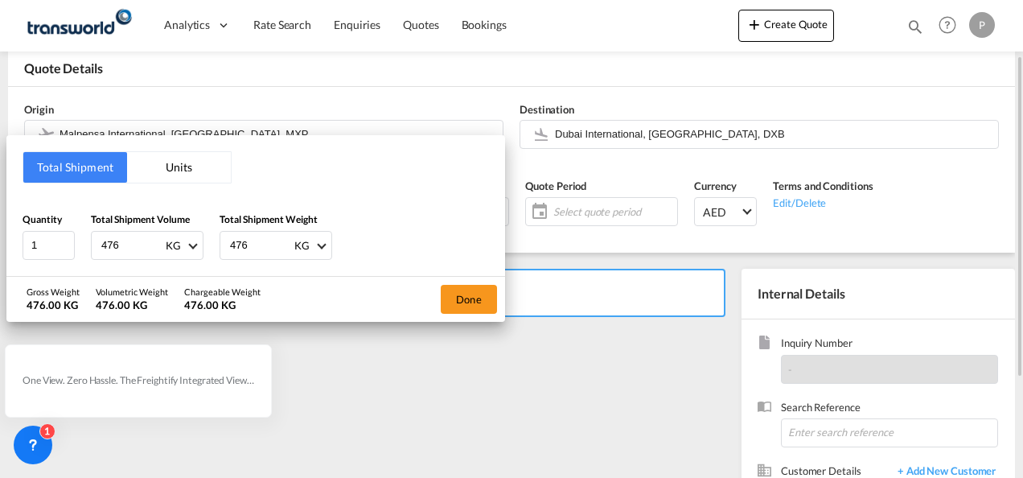 This screenshot has height=478, width=1023. I want to click on input: Qty, so click(48, 245).